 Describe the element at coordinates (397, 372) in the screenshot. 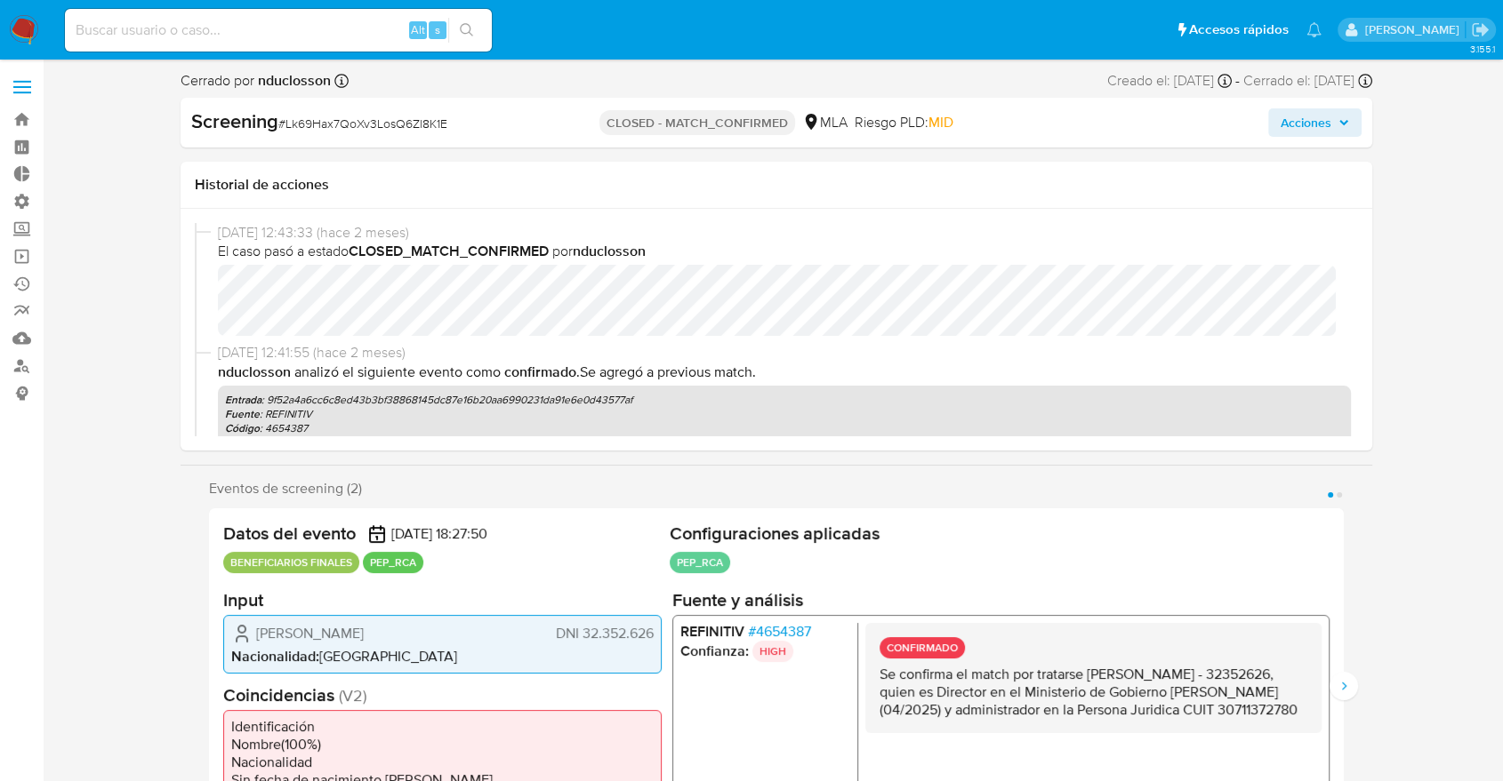

I see `span: Analizó el siguiente evento como` at that location.